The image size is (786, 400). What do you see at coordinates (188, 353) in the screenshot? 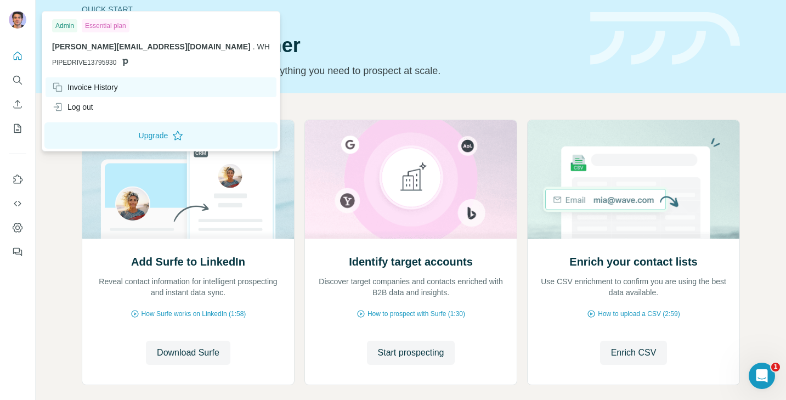
I see `span: Download Surfe` at bounding box center [188, 353].